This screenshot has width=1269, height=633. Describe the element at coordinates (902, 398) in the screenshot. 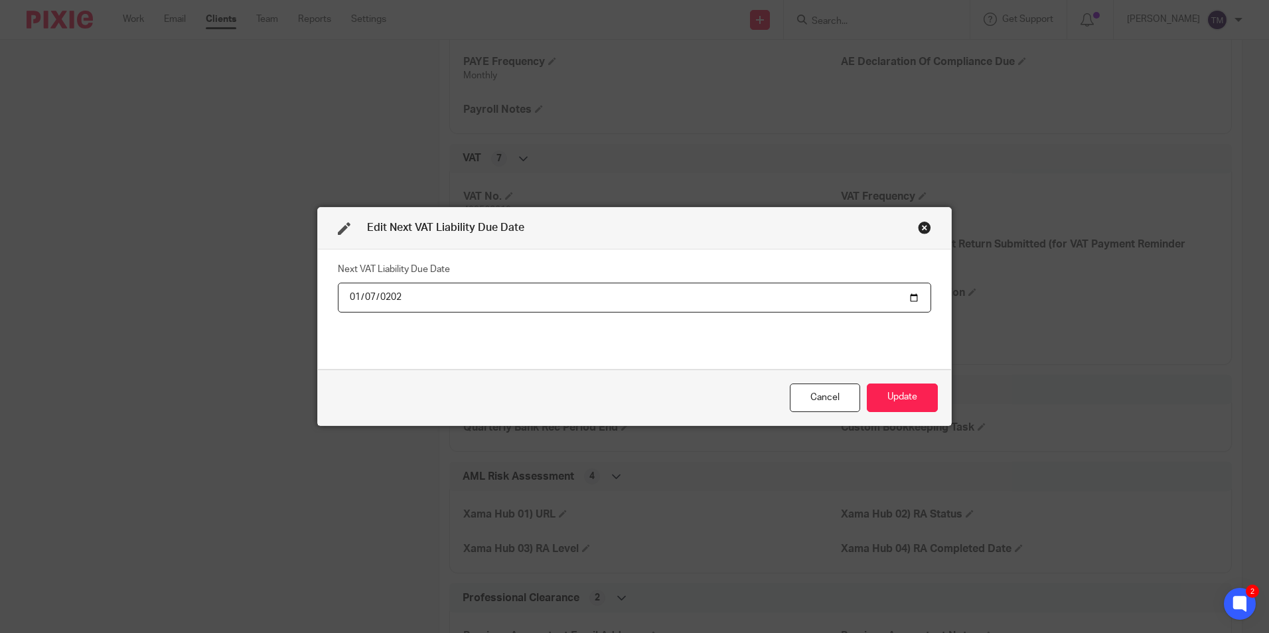

I see `button: Update` at that location.